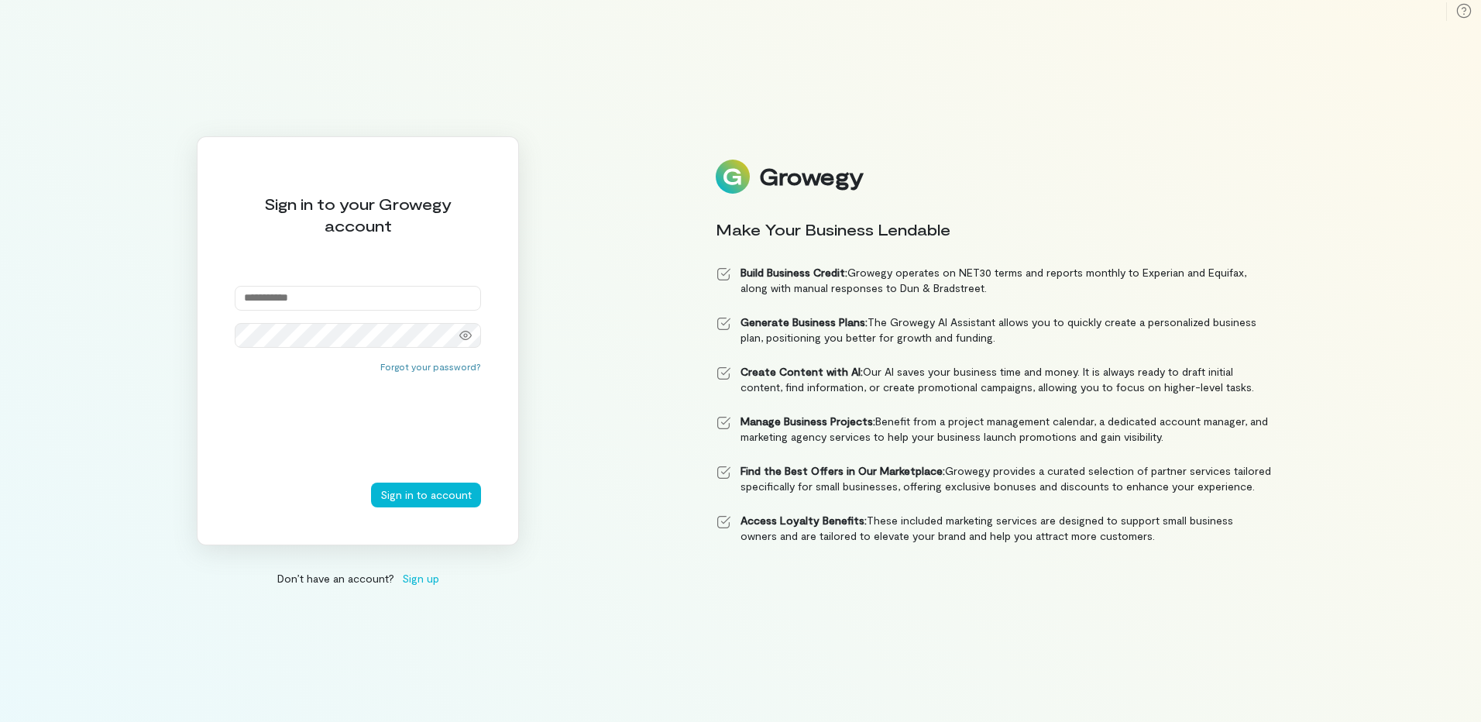 The image size is (1481, 722). What do you see at coordinates (794, 272) in the screenshot?
I see `strong: Build Business Credit:` at bounding box center [794, 272].